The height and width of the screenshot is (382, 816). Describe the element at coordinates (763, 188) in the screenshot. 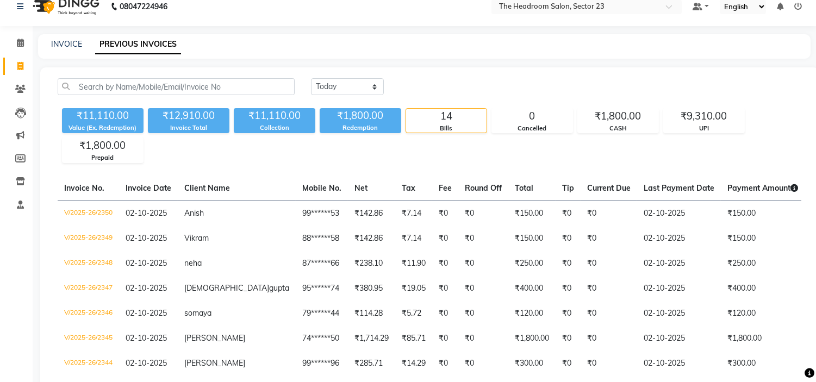

I see `span: Payment Amount` at that location.